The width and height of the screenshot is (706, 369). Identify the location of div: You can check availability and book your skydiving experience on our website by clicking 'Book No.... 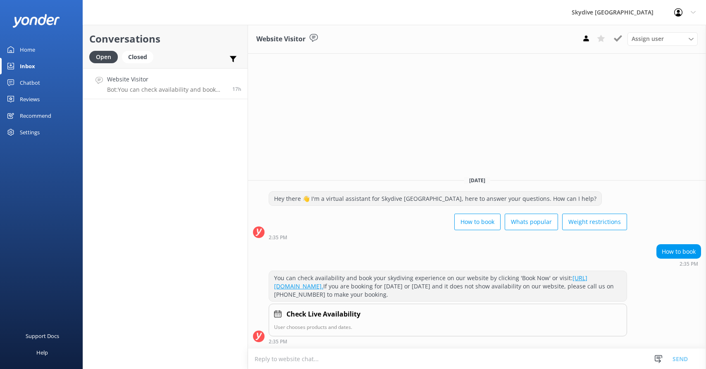
(447, 286).